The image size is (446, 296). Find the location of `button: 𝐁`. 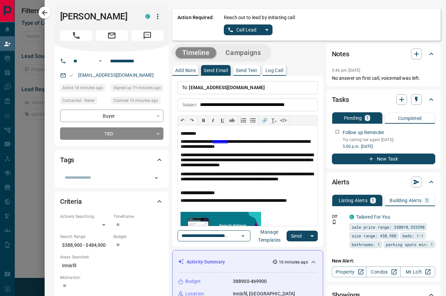

button: 𝐁 is located at coordinates (204, 121).